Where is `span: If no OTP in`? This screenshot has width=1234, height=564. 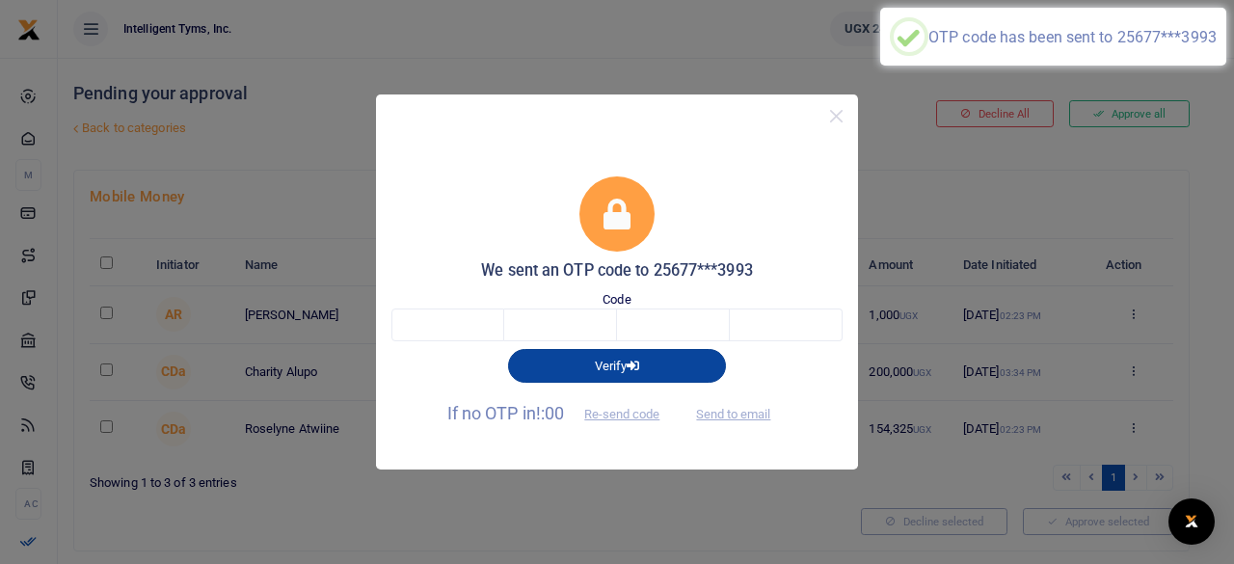
span: If no OTP in is located at coordinates (562, 412).